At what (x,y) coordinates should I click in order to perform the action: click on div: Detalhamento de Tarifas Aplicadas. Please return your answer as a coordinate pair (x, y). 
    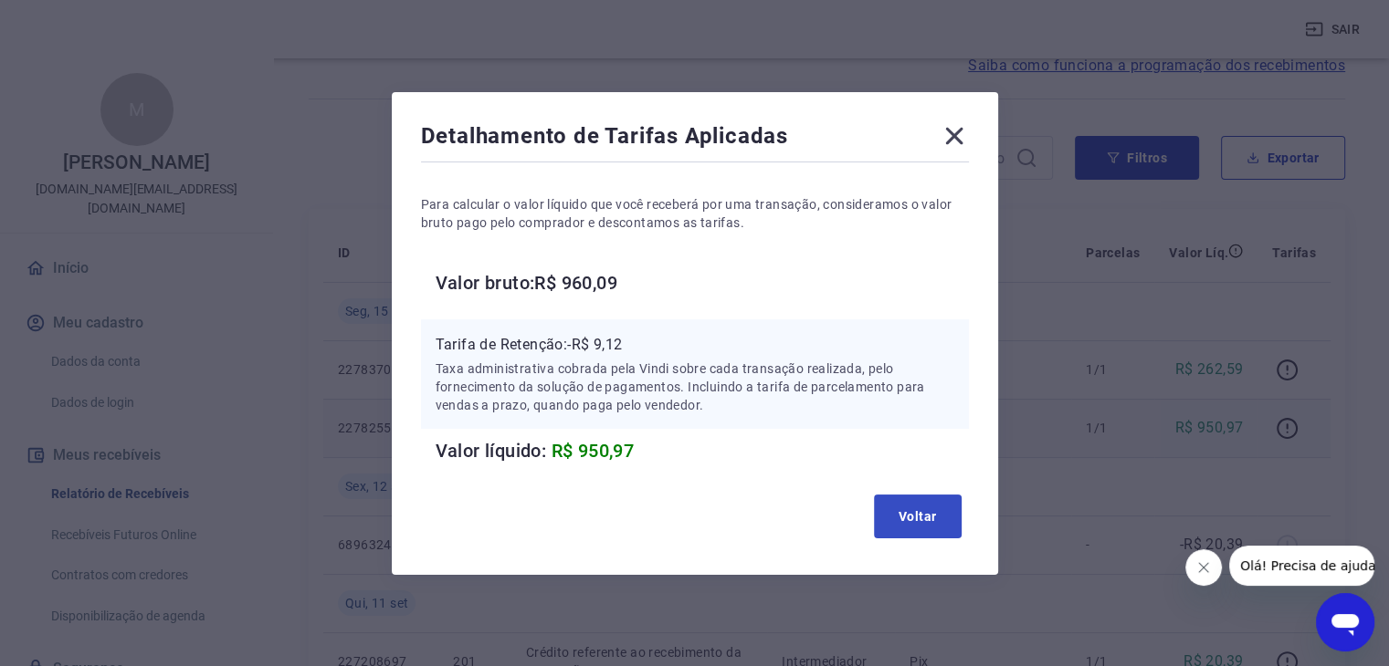
    Looking at the image, I should click on (695, 140).